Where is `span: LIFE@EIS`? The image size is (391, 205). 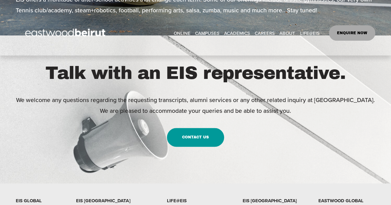 span: LIFE@EIS is located at coordinates (309, 33).